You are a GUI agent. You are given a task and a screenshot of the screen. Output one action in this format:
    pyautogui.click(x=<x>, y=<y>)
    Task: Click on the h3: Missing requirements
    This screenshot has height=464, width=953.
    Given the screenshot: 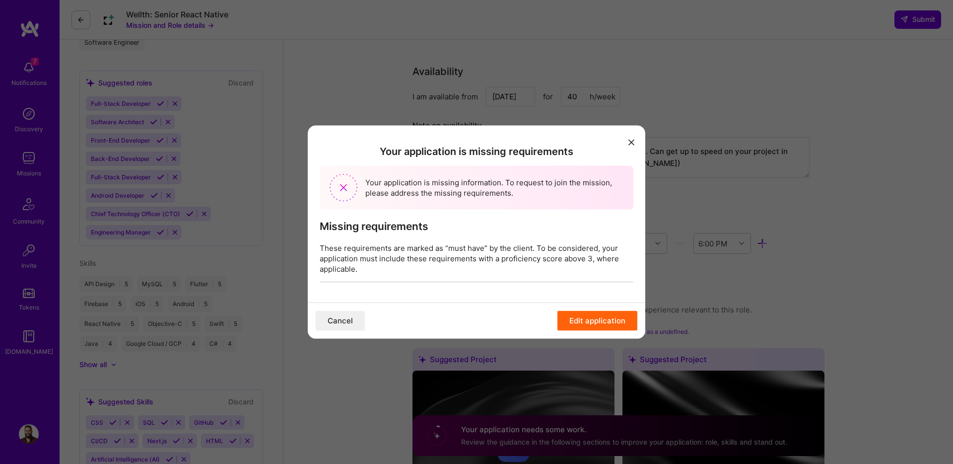 What is the action you would take?
    pyautogui.click(x=476, y=225)
    